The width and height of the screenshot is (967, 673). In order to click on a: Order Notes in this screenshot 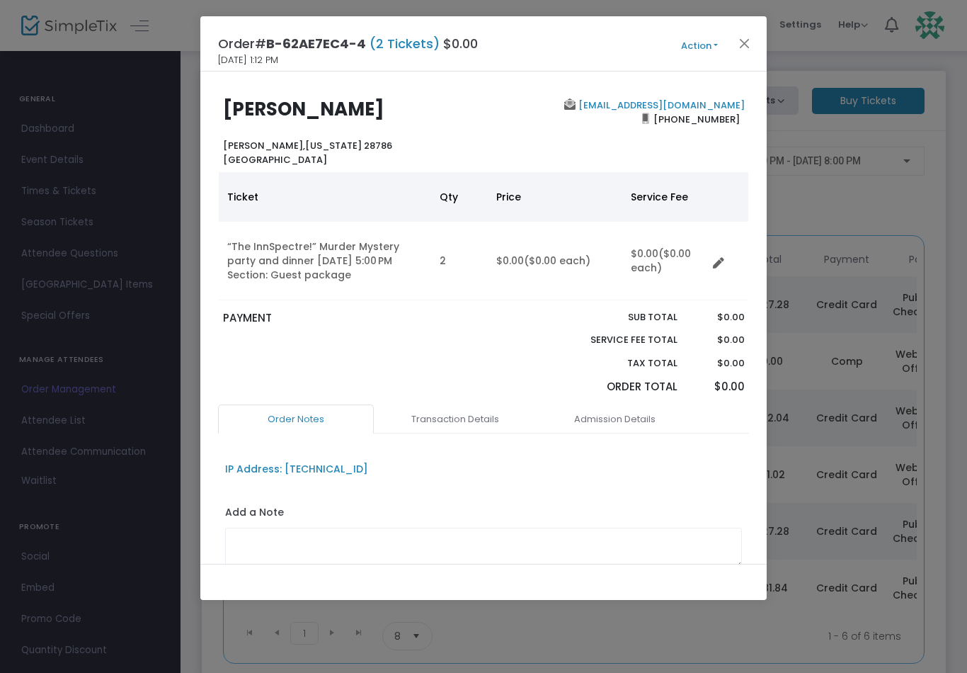, I will do `click(296, 419)`.